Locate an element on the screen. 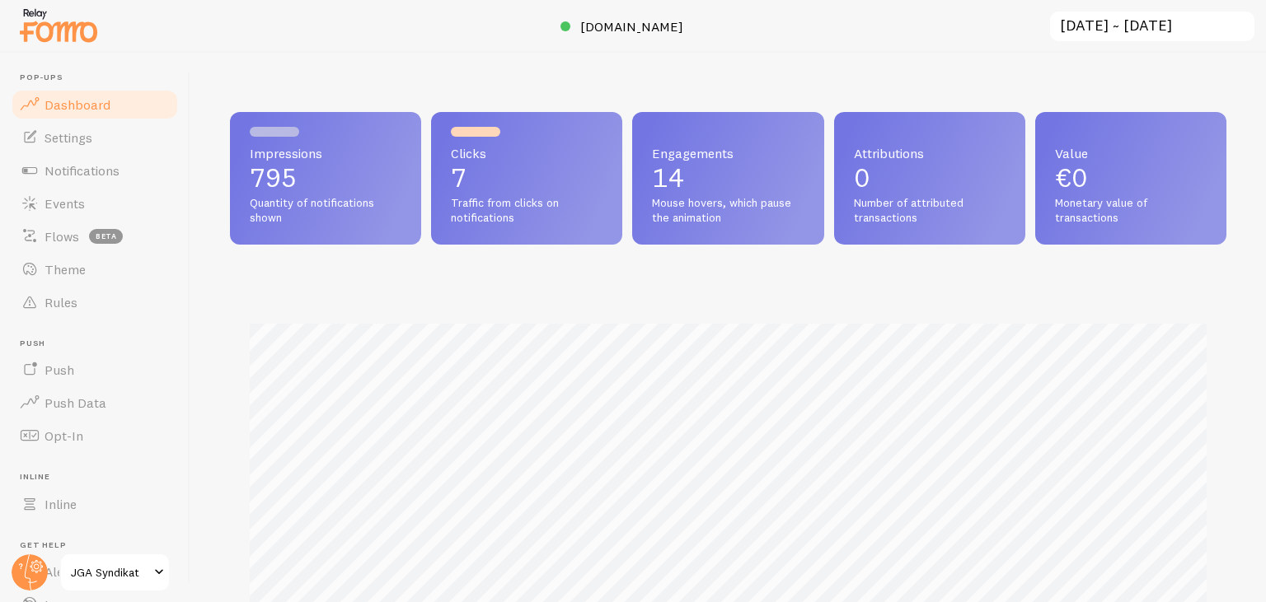  span: Engagements is located at coordinates (728, 153).